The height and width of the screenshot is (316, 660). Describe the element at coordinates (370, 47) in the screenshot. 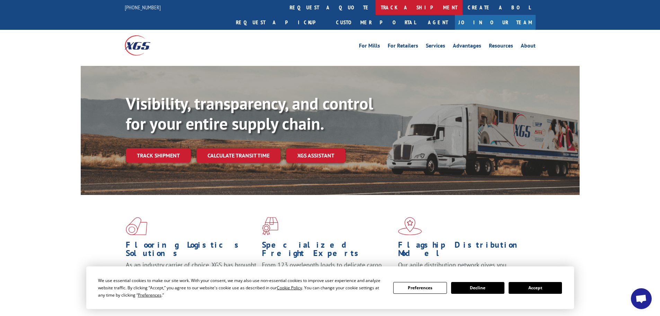

I see `a: For Mills` at that location.